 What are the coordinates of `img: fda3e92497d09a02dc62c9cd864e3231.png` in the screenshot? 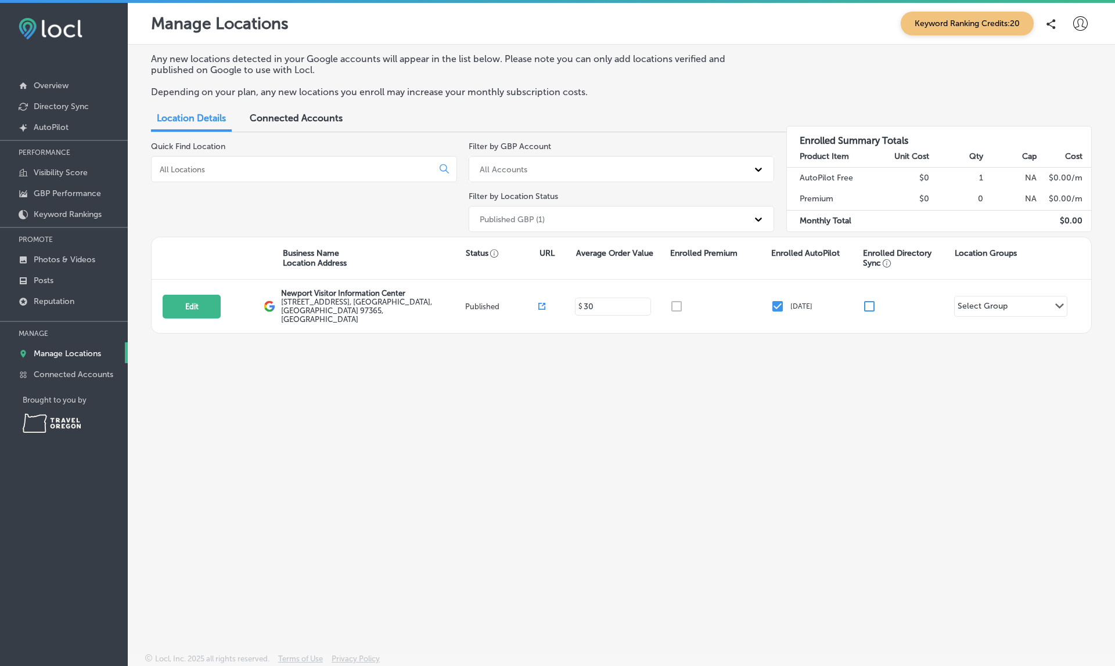 It's located at (51, 28).